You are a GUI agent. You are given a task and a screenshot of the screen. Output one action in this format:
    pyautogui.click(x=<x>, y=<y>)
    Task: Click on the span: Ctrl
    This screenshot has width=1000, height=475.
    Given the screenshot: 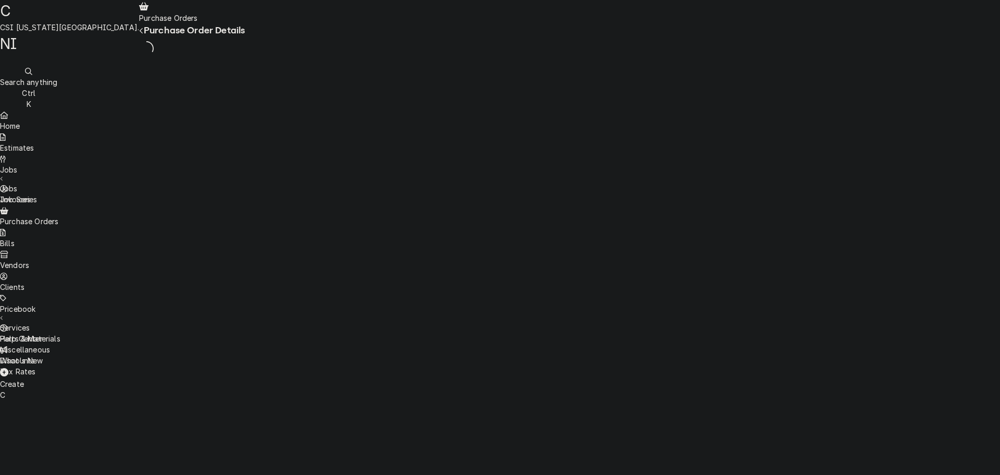 What is the action you would take?
    pyautogui.click(x=29, y=93)
    